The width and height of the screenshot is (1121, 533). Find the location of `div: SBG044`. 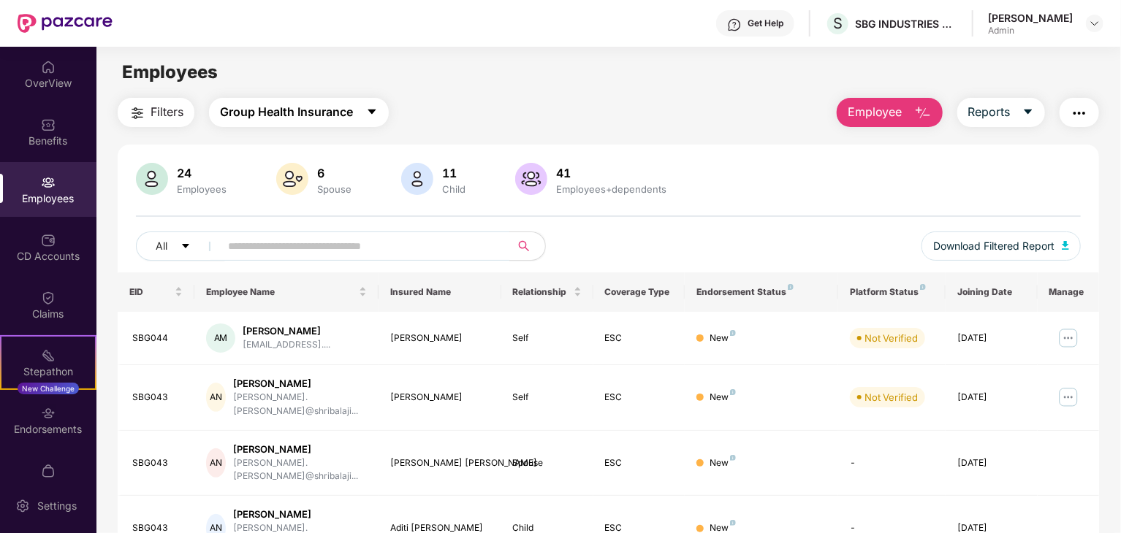

div: SBG044 is located at coordinates (157, 338).